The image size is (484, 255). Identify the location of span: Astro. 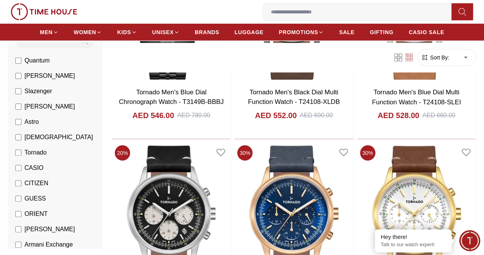
(31, 122).